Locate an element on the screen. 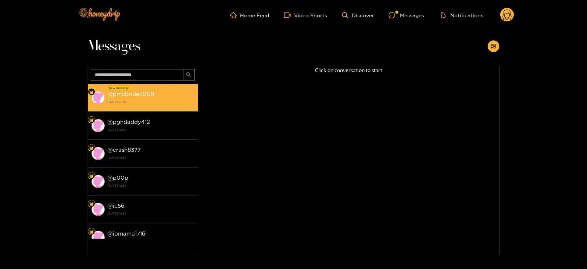 This screenshot has height=269, width=587. div: New message is located at coordinates (119, 88).